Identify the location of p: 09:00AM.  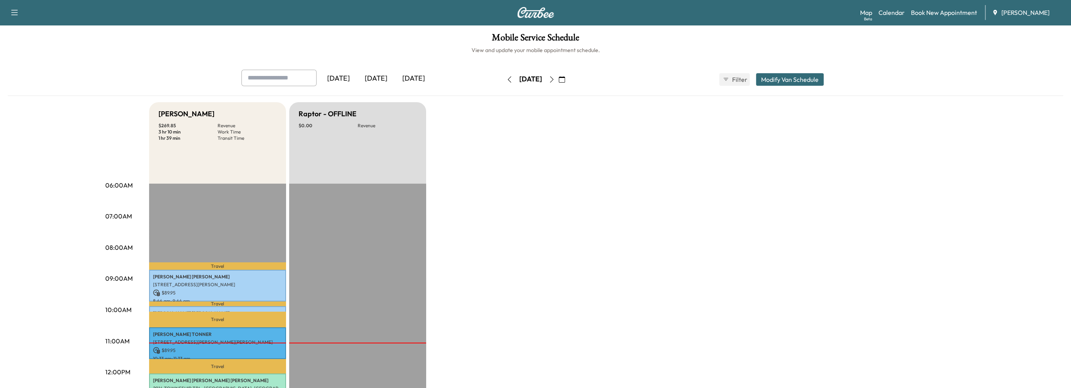
(119, 278).